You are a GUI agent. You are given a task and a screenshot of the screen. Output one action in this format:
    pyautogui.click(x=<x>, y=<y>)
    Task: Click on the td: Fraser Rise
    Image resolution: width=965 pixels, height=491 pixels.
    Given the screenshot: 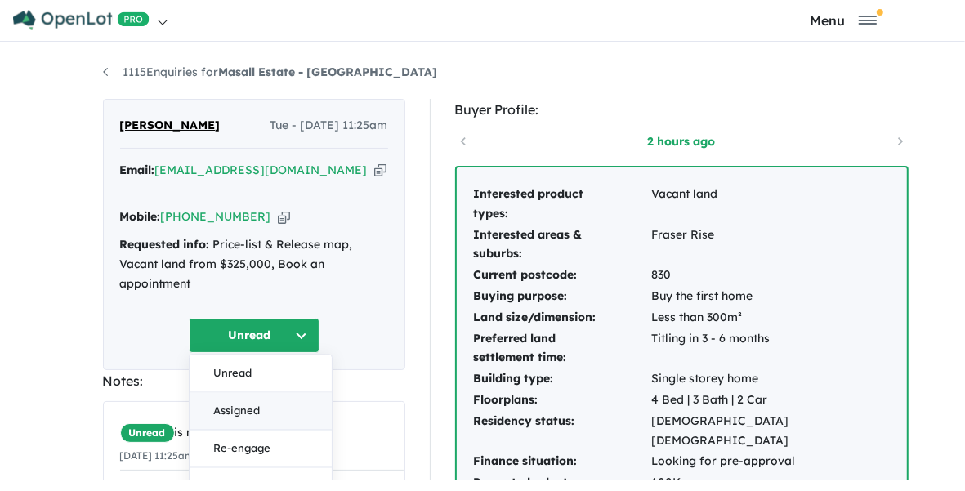 What is the action you would take?
    pyautogui.click(x=770, y=245)
    